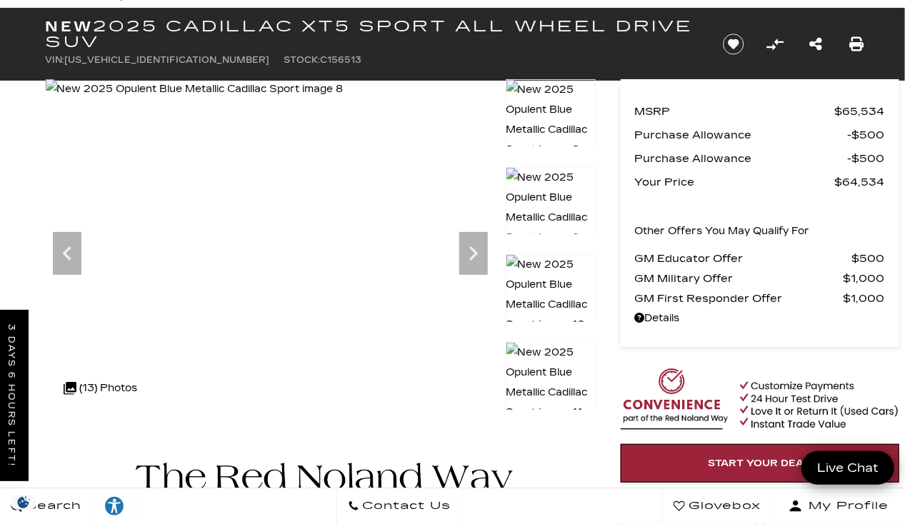 Image resolution: width=905 pixels, height=524 pixels. I want to click on a: Contact Us, so click(399, 506).